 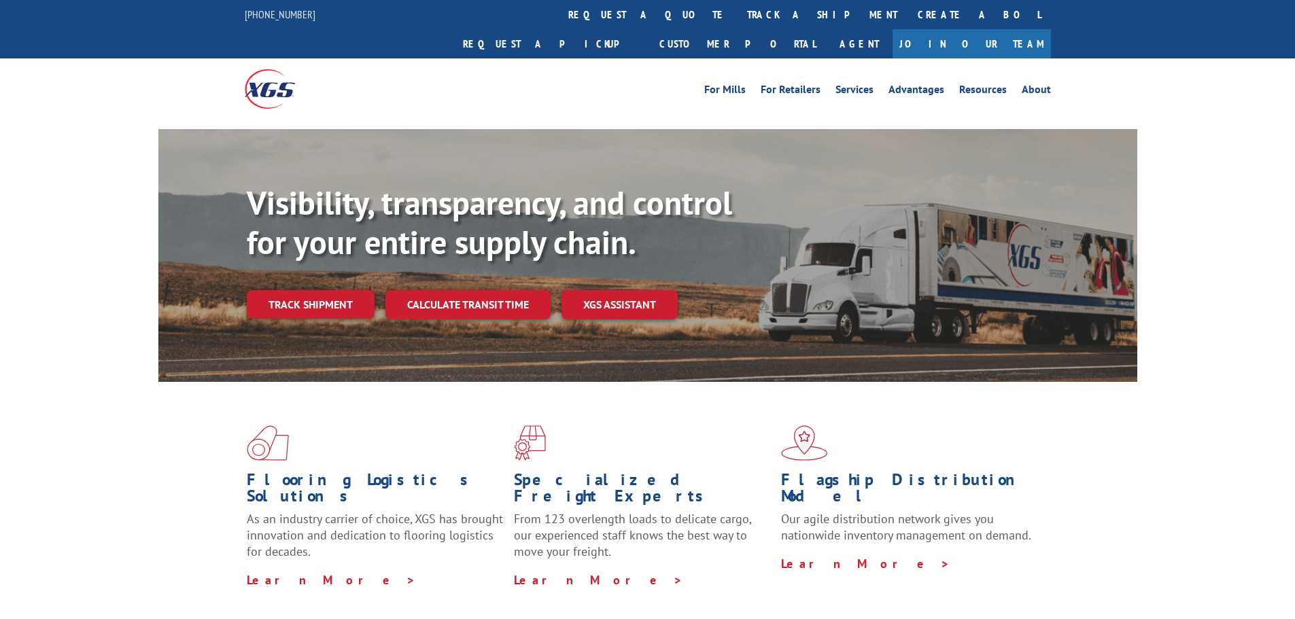 What do you see at coordinates (468, 305) in the screenshot?
I see `a: Calculate transit time` at bounding box center [468, 305].